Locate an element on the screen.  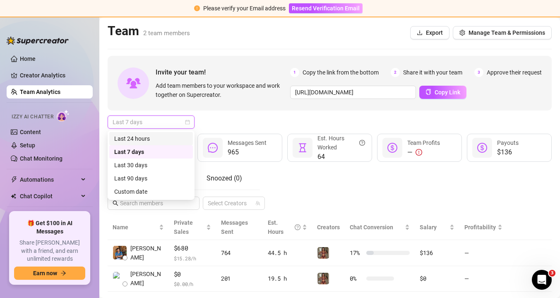
div: Custom date is located at coordinates (151, 192).